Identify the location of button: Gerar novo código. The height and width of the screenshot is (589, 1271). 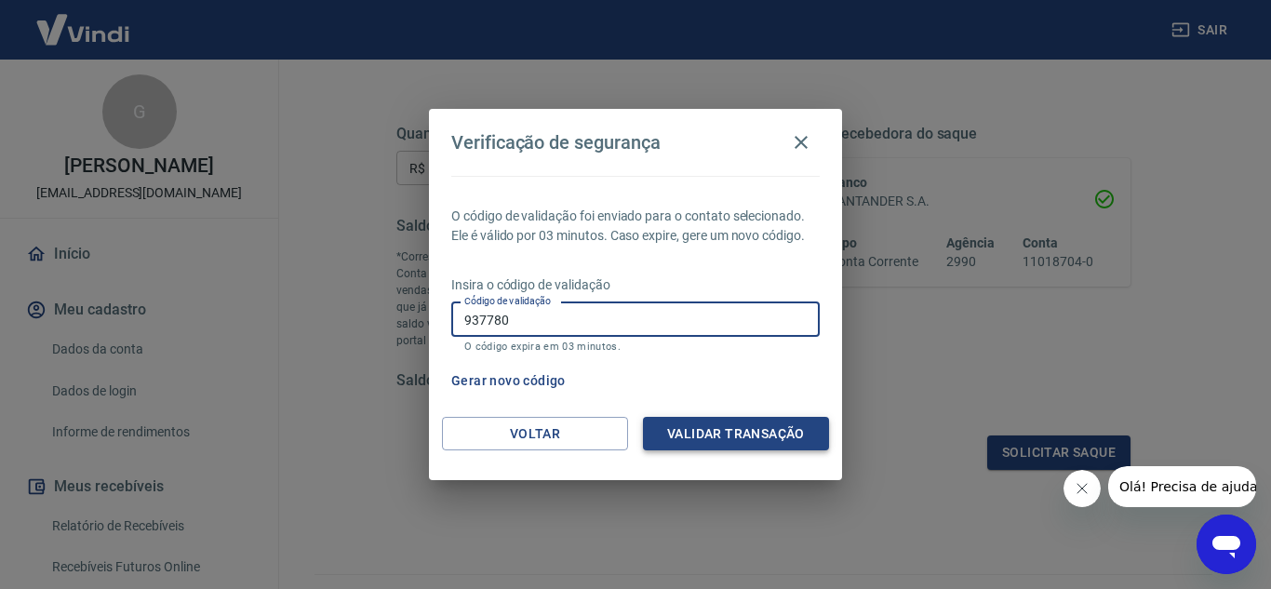
(508, 381).